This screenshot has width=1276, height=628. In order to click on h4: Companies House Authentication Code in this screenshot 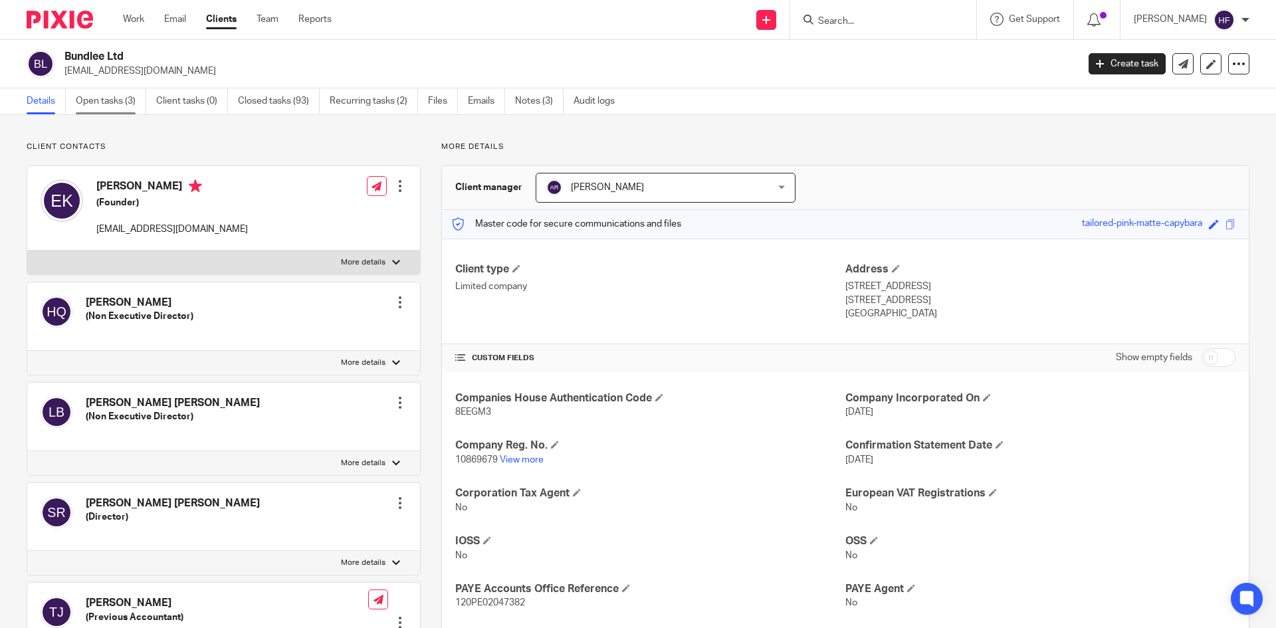, I will do `click(650, 398)`.